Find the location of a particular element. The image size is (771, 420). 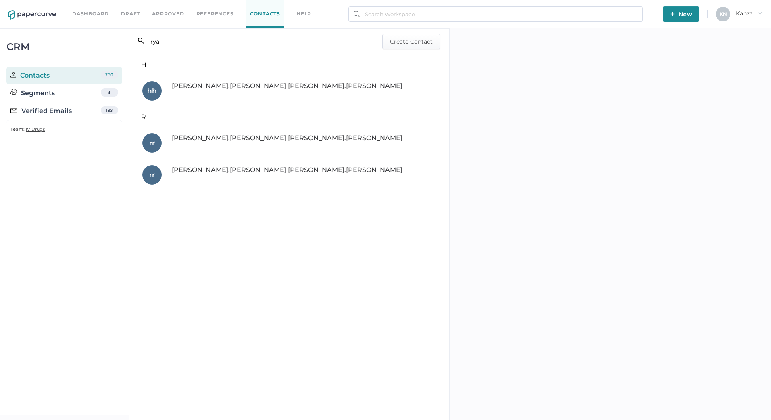

i: search_left is located at coordinates (141, 41).